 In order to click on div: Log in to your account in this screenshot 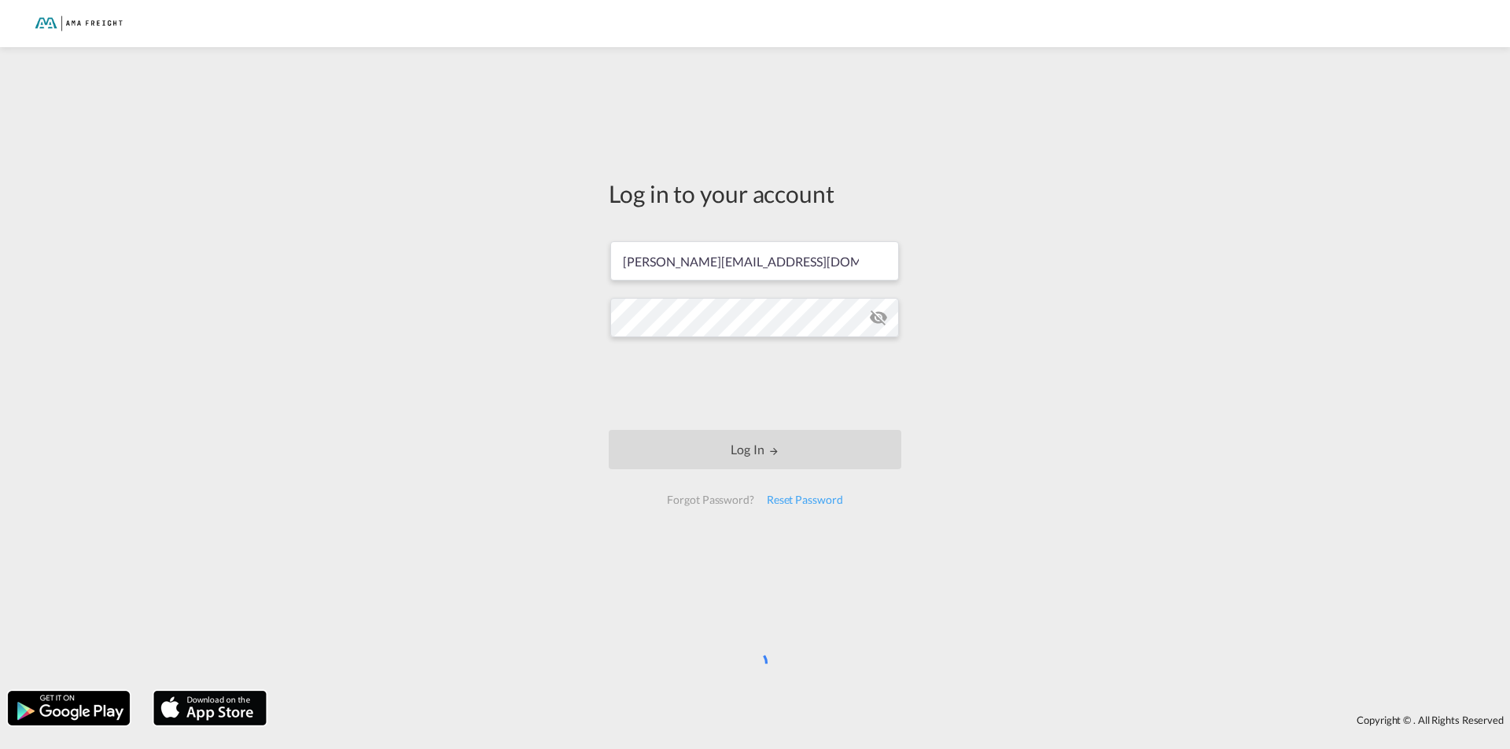, I will do `click(755, 193)`.